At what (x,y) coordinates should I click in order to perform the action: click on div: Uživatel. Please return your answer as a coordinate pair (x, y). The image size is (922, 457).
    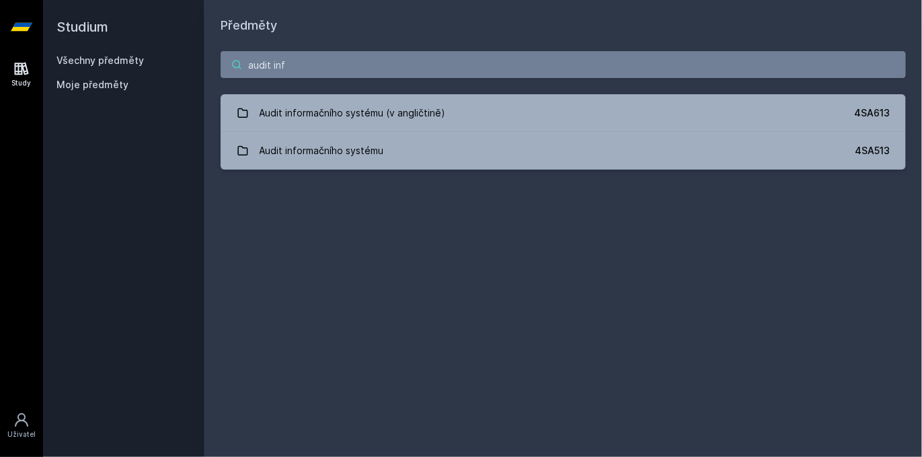
    Looking at the image, I should click on (22, 434).